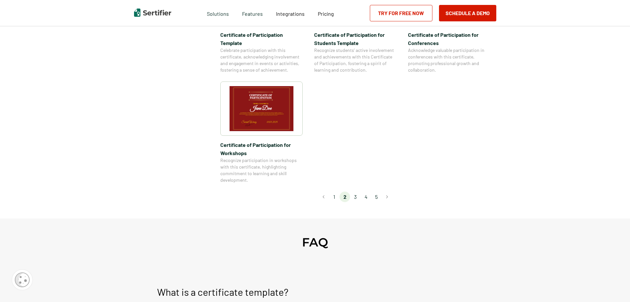 Image resolution: width=630 pixels, height=302 pixels. Describe the element at coordinates (261, 149) in the screenshot. I see `span: Certificate of Participation​ for Workshops` at that location.